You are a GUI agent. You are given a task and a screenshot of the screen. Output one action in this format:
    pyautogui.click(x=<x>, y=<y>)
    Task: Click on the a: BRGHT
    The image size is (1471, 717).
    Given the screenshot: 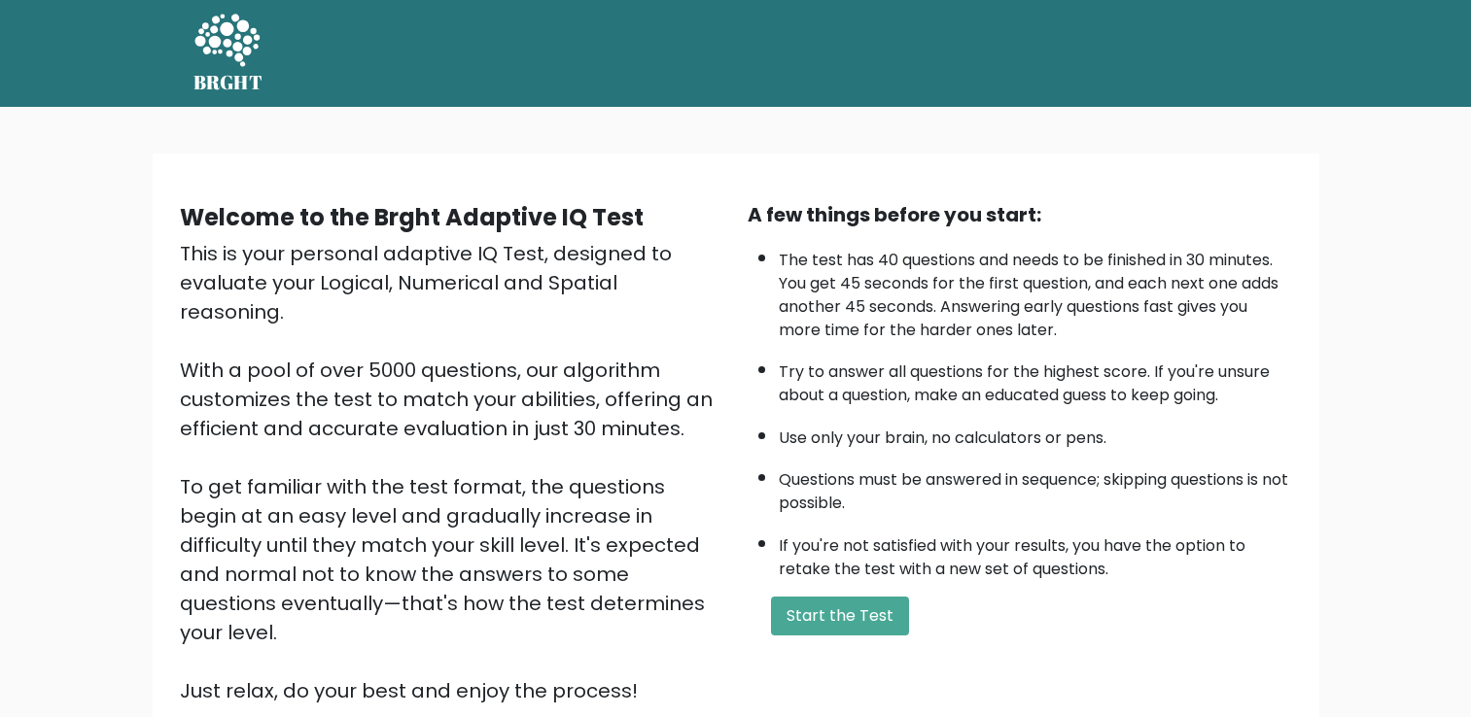 What is the action you would take?
    pyautogui.click(x=228, y=53)
    